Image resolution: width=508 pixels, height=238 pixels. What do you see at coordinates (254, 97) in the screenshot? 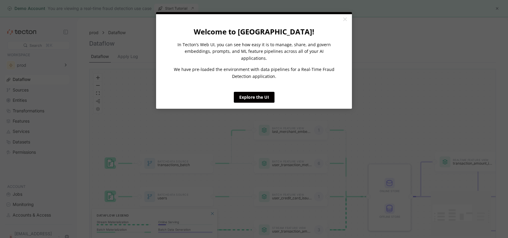
I see `a: Explore the UI` at bounding box center [254, 97].